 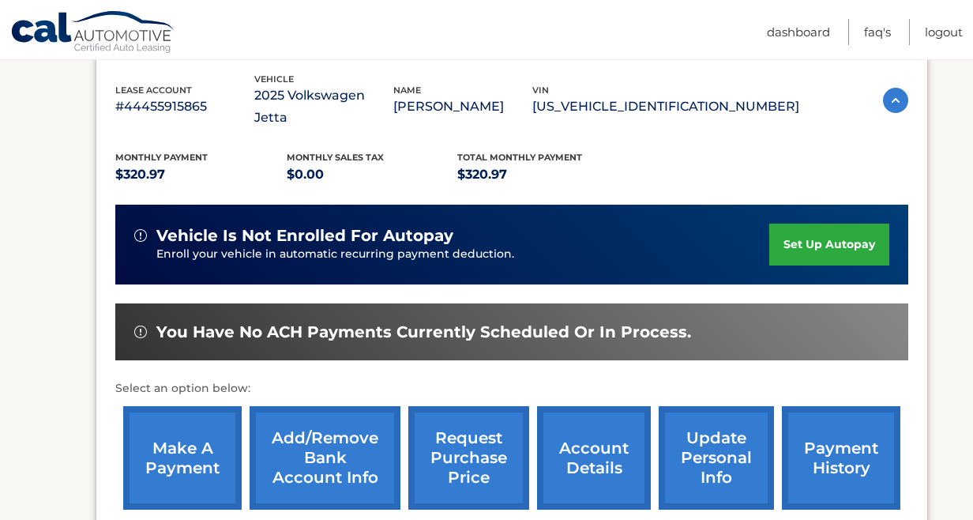 I want to click on a: make a payment, so click(x=182, y=457).